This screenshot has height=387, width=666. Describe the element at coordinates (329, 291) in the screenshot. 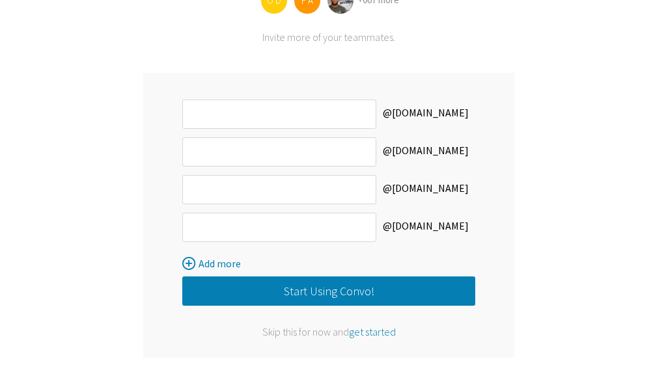

I see `button: Start Using Convo!` at that location.